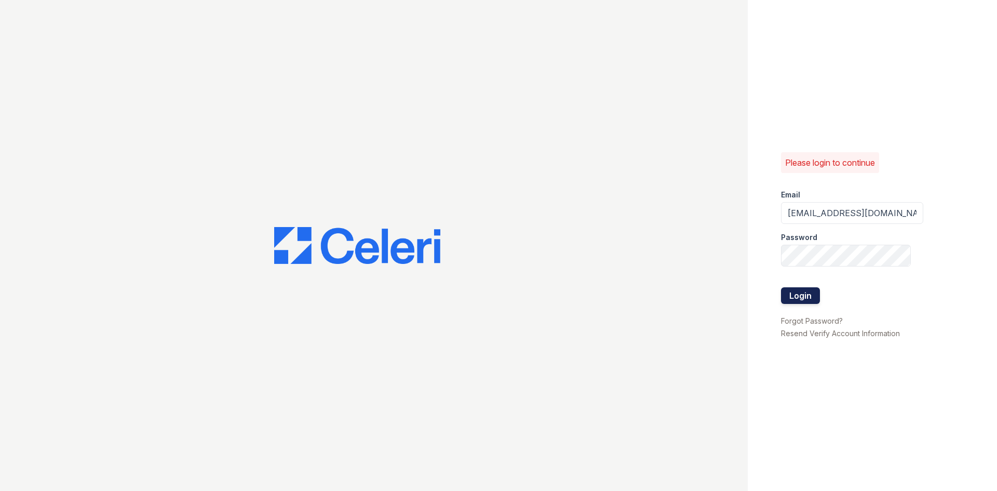 The image size is (997, 491). What do you see at coordinates (799, 237) in the screenshot?
I see `label: Password` at bounding box center [799, 237].